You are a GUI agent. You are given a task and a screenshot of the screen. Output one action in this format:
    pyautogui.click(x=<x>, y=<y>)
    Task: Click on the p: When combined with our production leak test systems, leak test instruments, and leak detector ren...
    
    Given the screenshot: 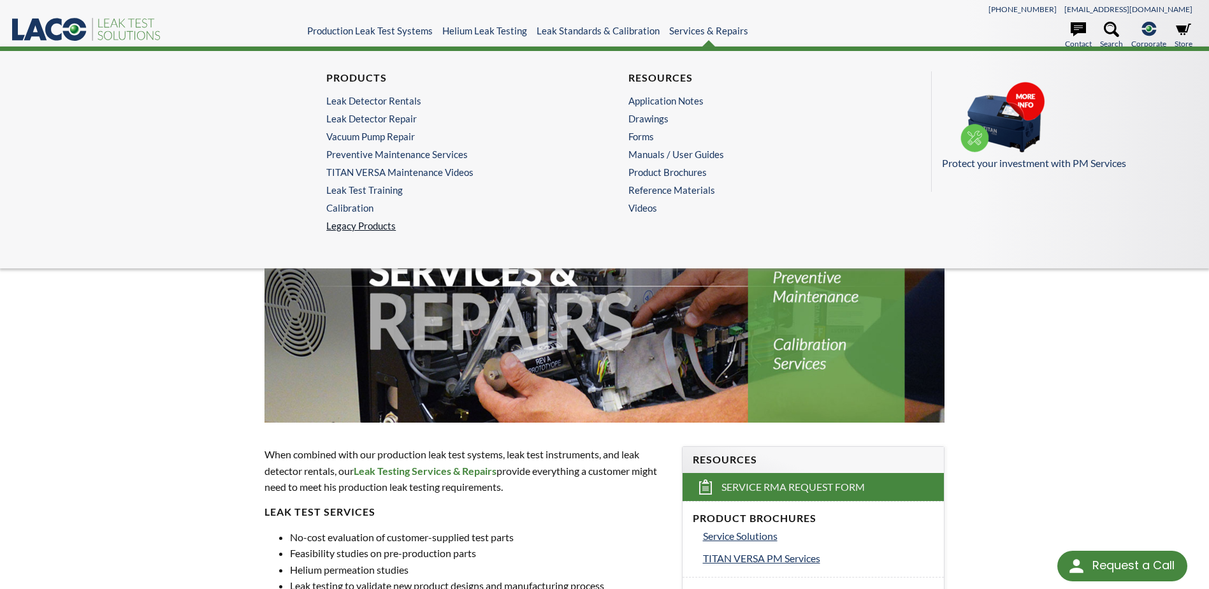 What is the action you would take?
    pyautogui.click(x=465, y=470)
    